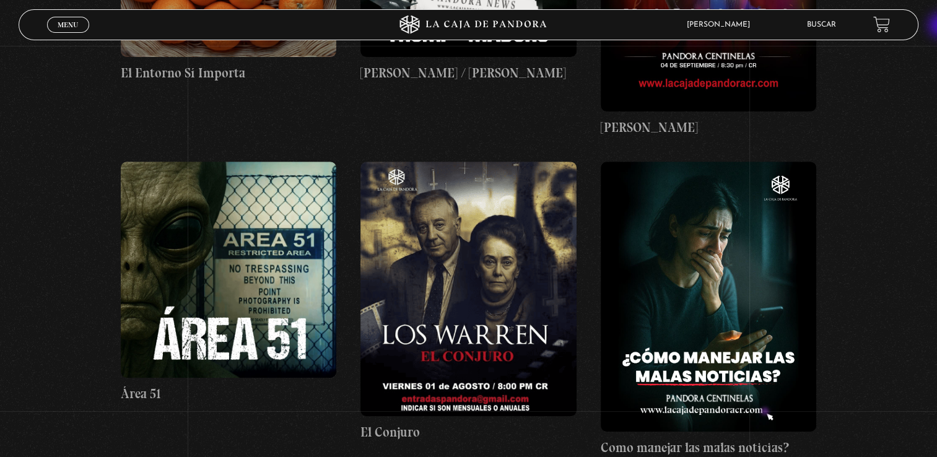  I want to click on h4: El Conjuro, so click(468, 432).